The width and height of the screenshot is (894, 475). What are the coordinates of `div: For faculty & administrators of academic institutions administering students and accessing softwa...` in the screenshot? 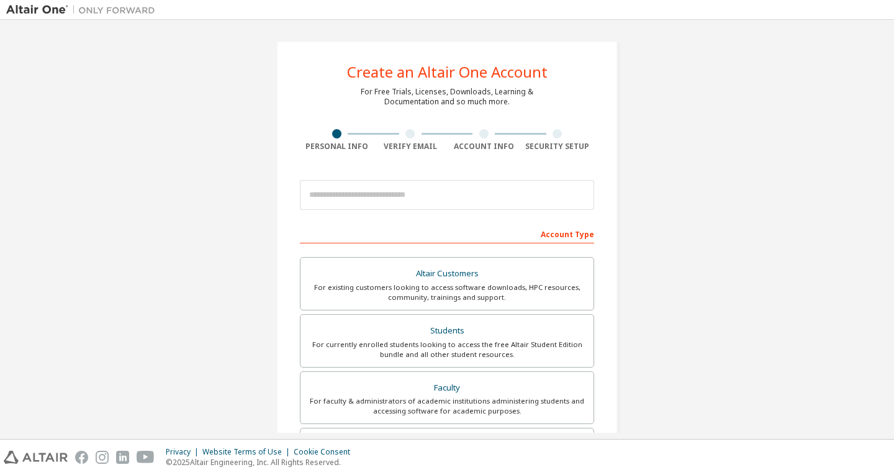 It's located at (447, 406).